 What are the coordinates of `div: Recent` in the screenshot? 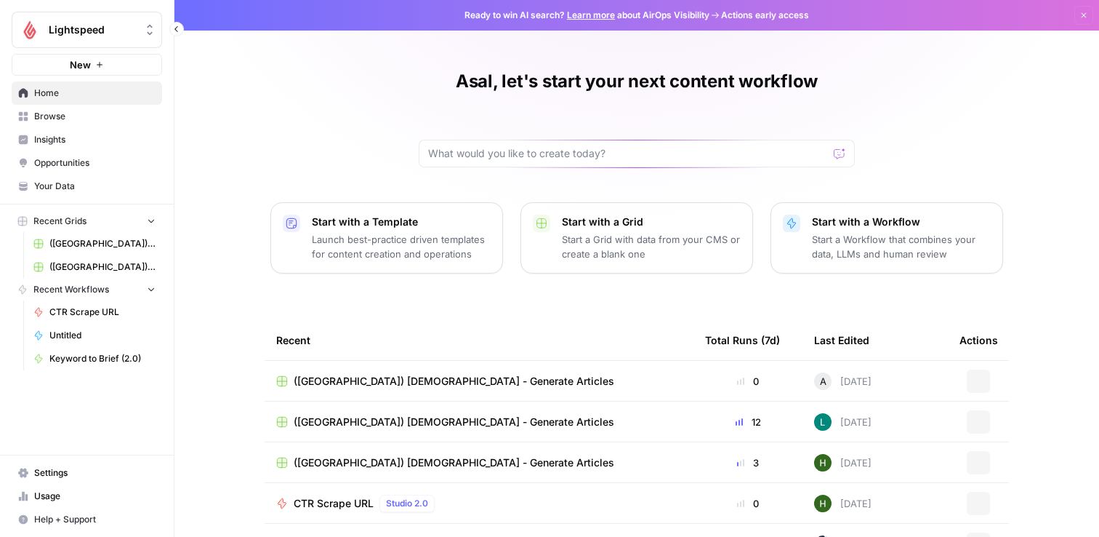 It's located at (479, 340).